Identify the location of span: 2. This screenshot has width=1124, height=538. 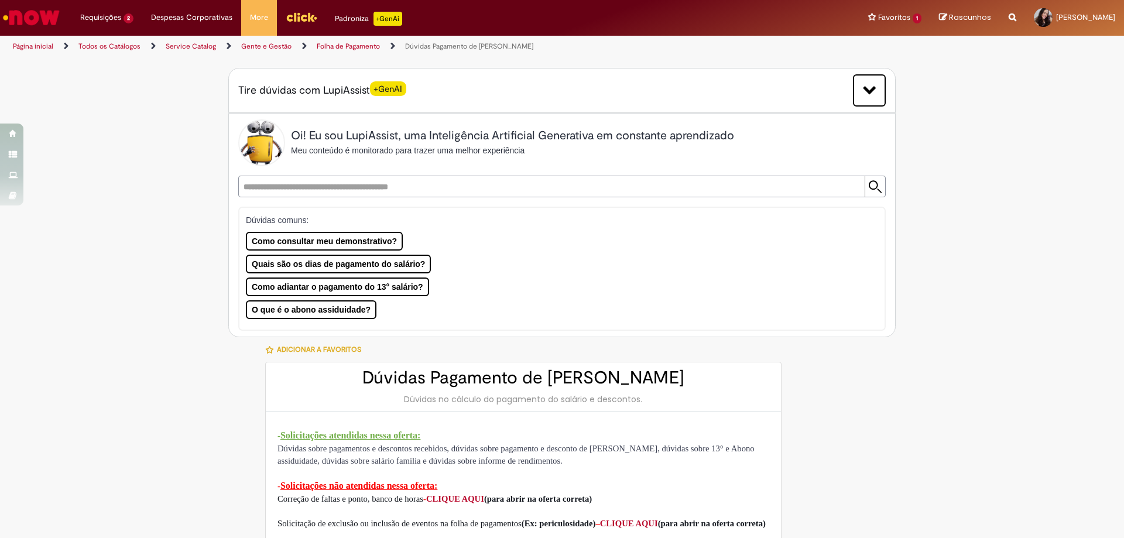
(128, 18).